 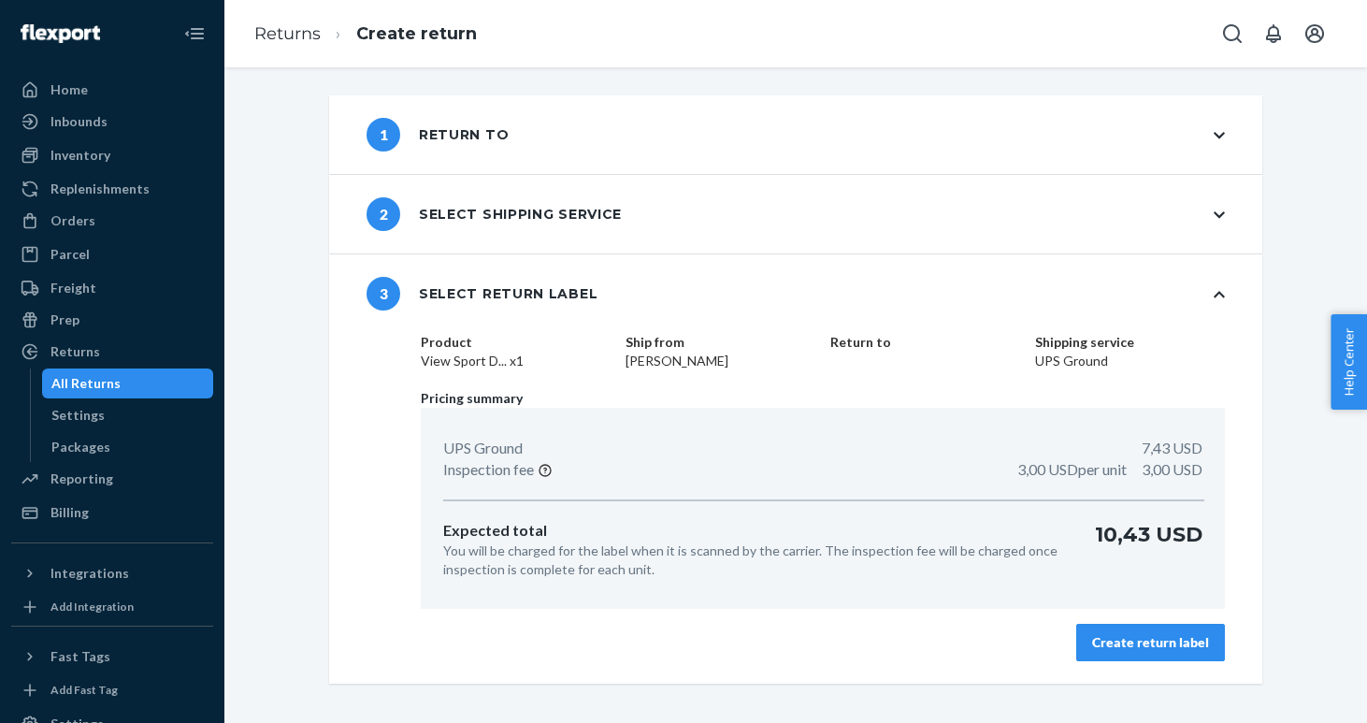 What do you see at coordinates (365, 34) in the screenshot?
I see `ol: breadcrumbs` at bounding box center [365, 34].